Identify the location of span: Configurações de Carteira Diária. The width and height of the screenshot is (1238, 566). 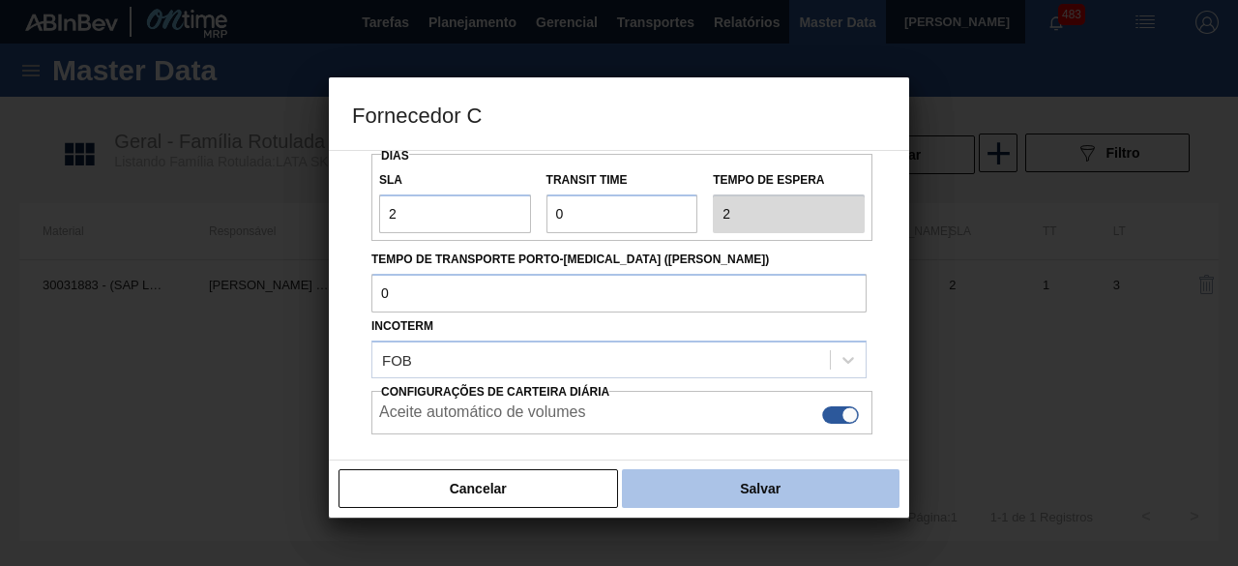
(495, 392).